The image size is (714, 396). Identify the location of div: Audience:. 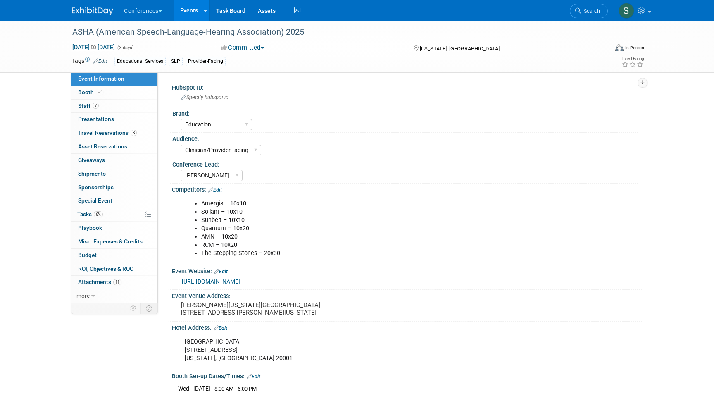
(405, 138).